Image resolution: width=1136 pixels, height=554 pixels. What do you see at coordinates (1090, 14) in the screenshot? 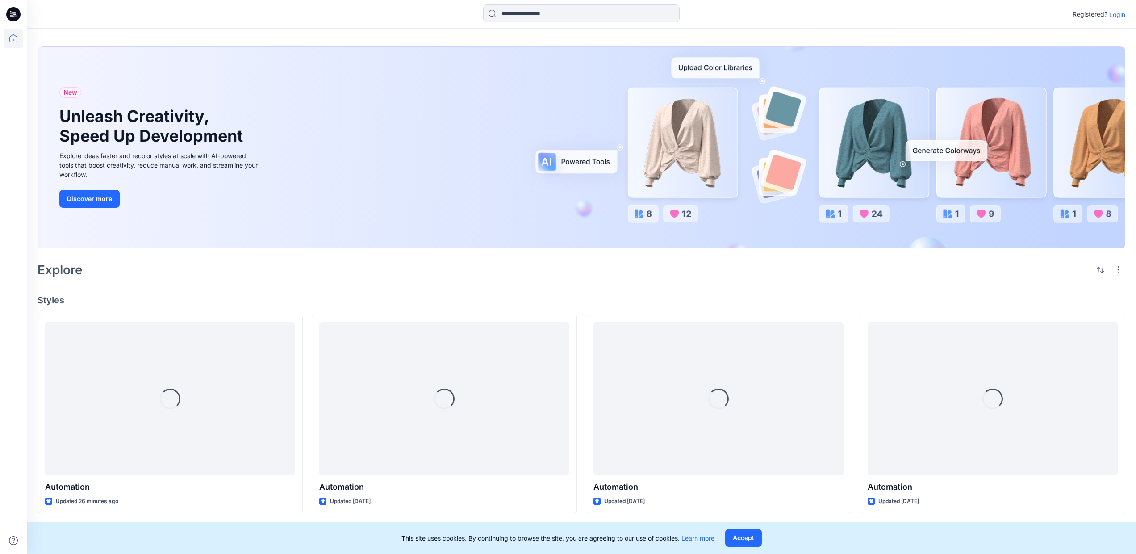
I see `p: Registered?` at bounding box center [1090, 14].